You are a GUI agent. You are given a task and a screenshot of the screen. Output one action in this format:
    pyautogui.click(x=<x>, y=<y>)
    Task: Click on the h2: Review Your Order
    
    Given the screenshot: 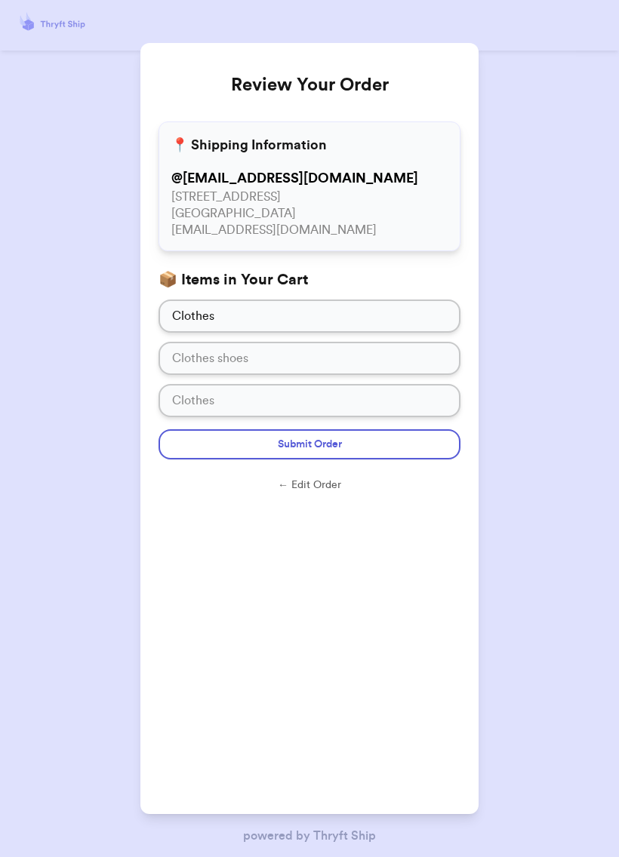 What is the action you would take?
    pyautogui.click(x=309, y=85)
    